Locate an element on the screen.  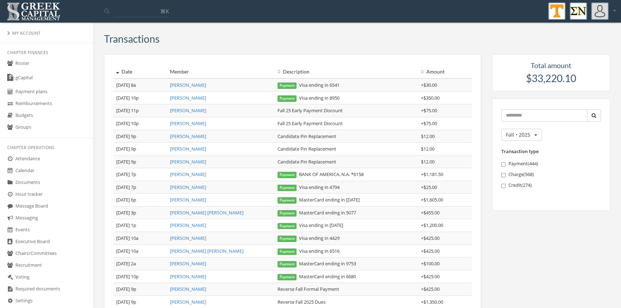
span: Fall • 2025 is located at coordinates (518, 135).